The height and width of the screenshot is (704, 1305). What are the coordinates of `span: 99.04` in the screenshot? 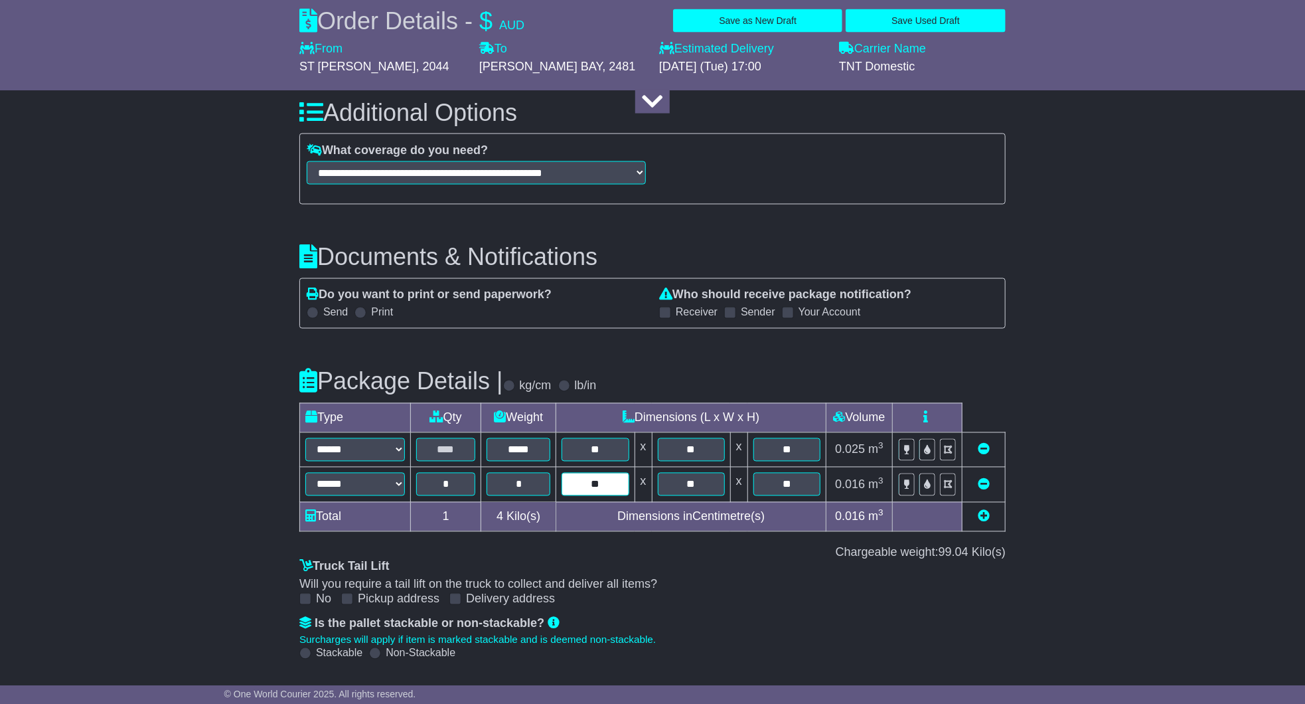 It's located at (953, 552).